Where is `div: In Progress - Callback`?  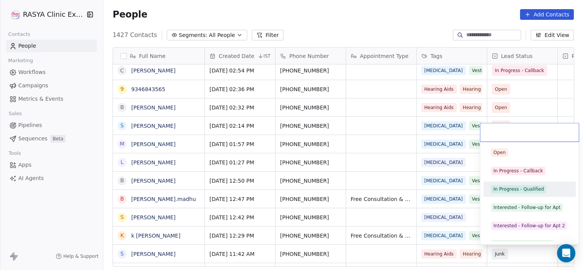
div: In Progress - Callback is located at coordinates (518, 171).